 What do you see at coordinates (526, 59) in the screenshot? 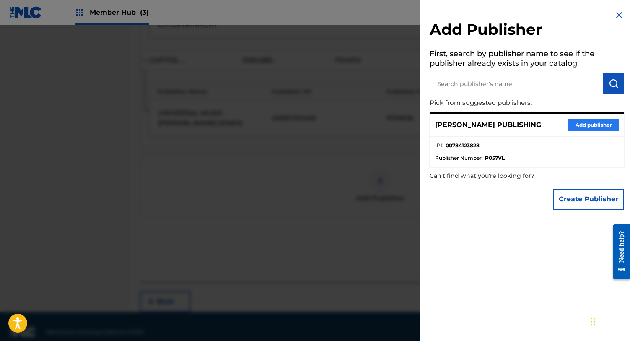
I see `h5: First, search by publisher name to see if the publisher already exists in your catalog.` at bounding box center [526, 59].